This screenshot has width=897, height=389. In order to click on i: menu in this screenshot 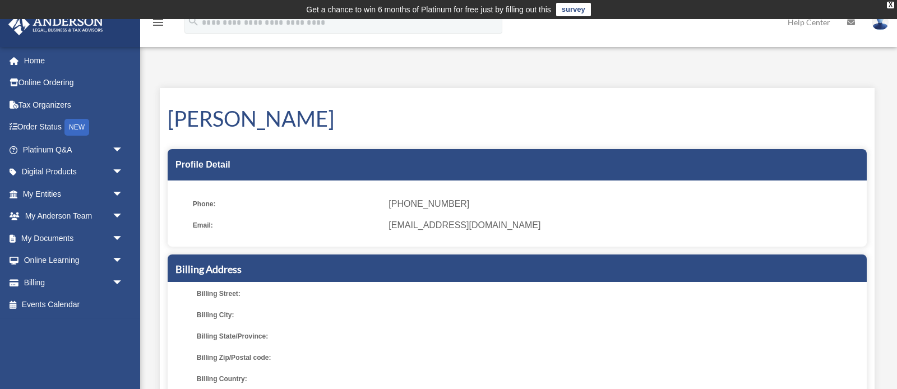, I will do `click(158, 22)`.